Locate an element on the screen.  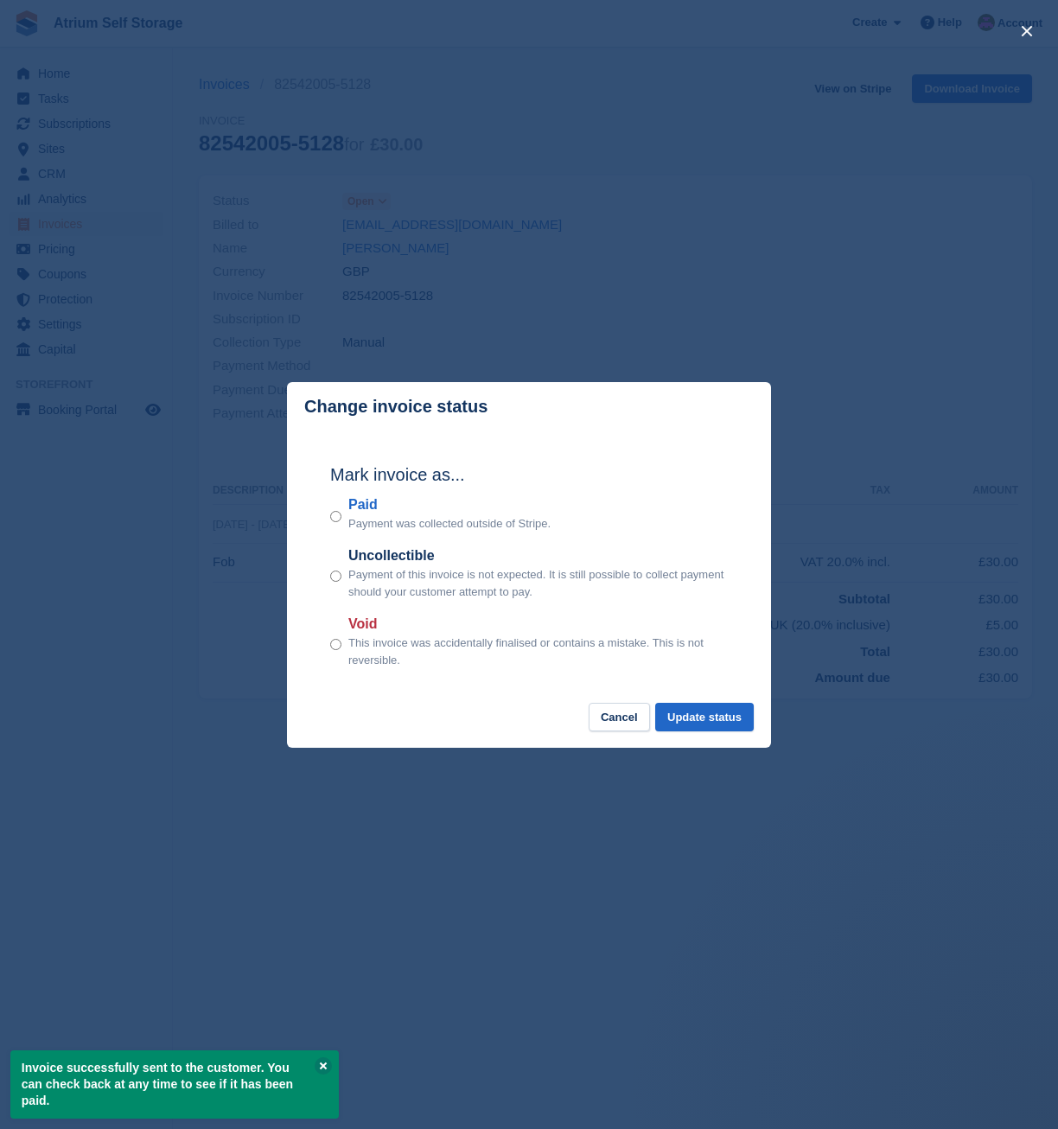
button: Cancel is located at coordinates (619, 716).